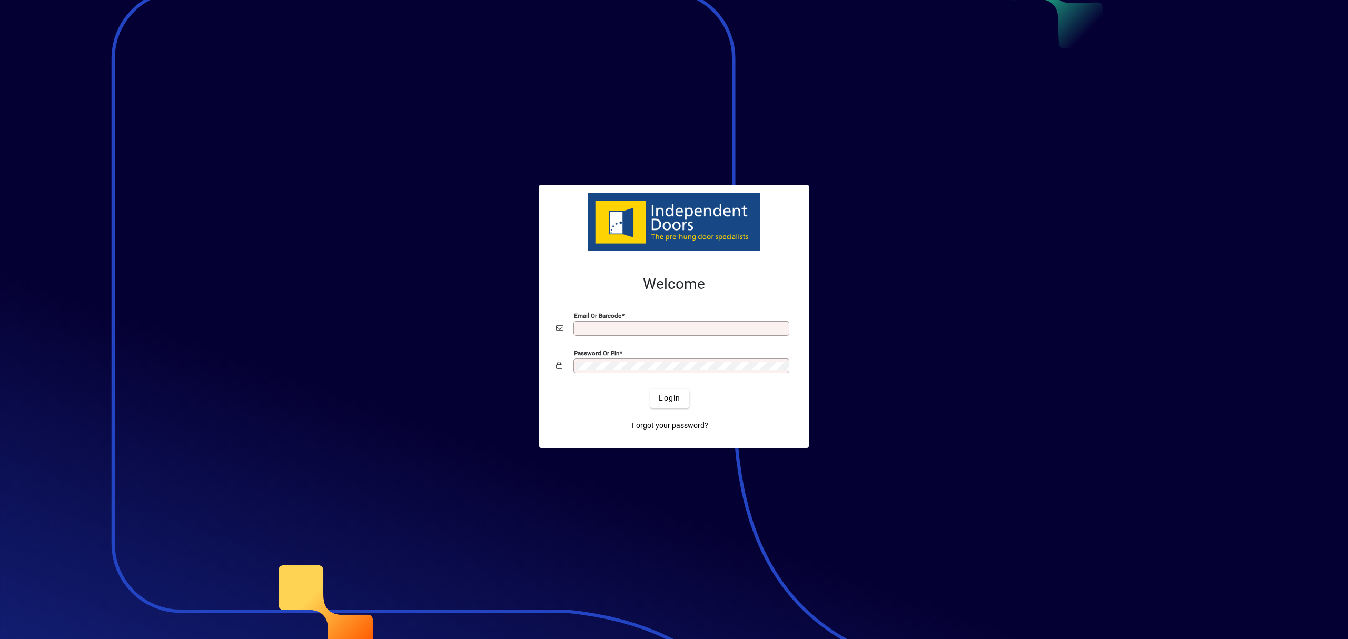 The height and width of the screenshot is (639, 1348). I want to click on mat-label: Password or Pin, so click(597, 353).